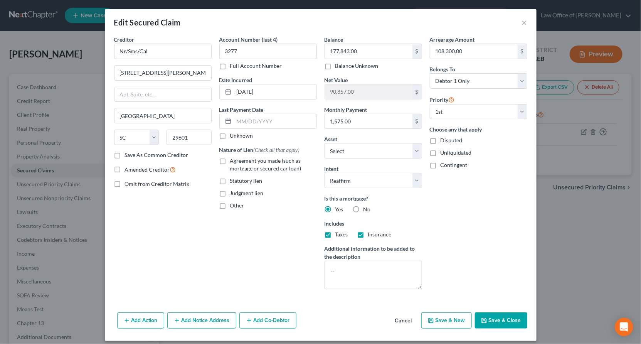  What do you see at coordinates (163, 94) in the screenshot?
I see `input: Apt, Suite, etc...` at bounding box center [163, 94].